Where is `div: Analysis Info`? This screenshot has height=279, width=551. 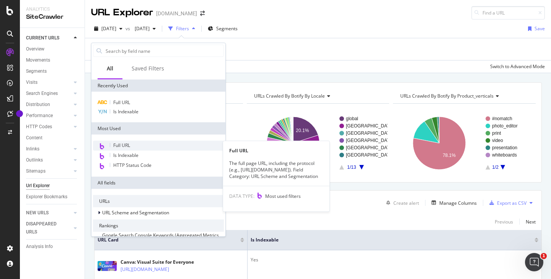 div: Analysis Info is located at coordinates (39, 247).